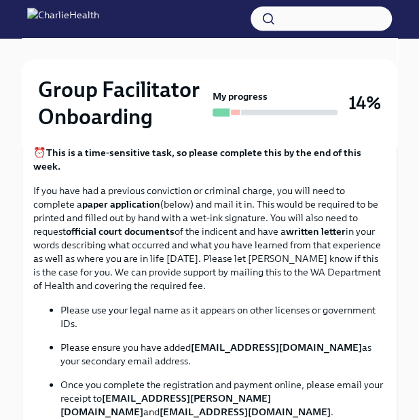 This screenshot has width=419, height=420. I want to click on strong: paper application, so click(121, 204).